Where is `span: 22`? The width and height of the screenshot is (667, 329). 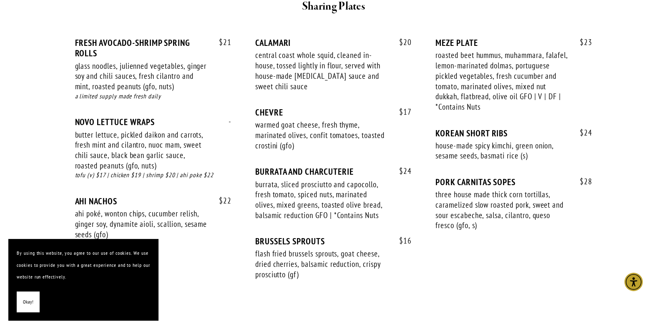 span: 22 is located at coordinates (221, 201).